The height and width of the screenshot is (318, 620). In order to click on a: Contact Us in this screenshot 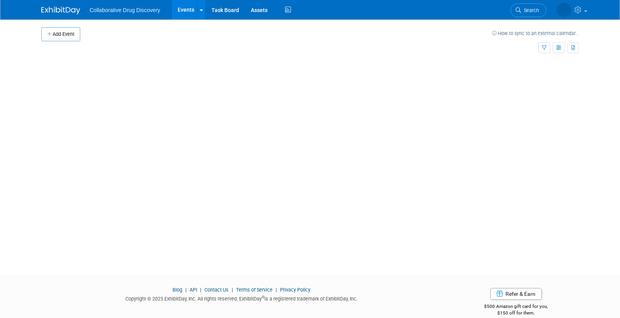, I will do `click(217, 290)`.